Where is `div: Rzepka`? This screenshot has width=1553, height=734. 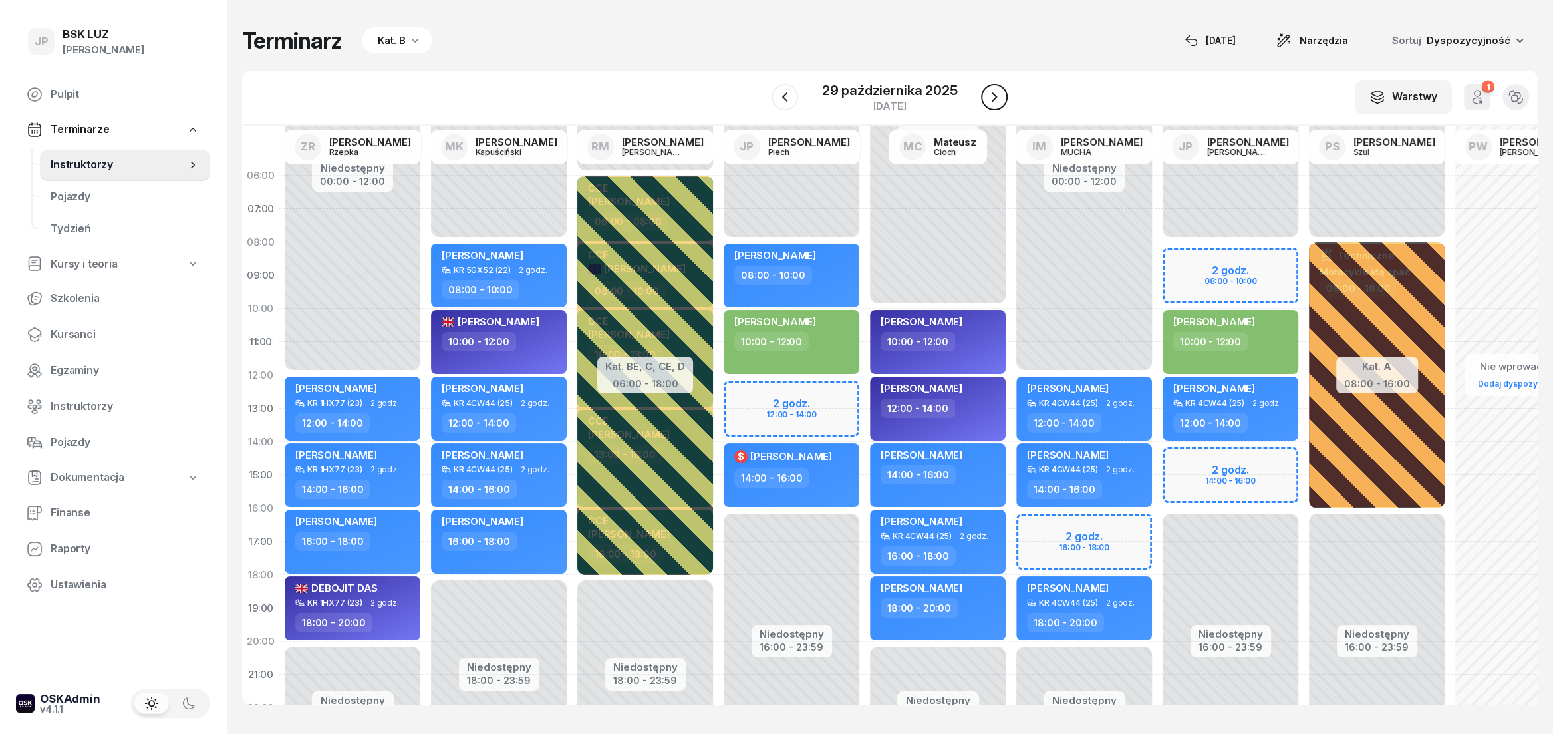
div: Rzepka is located at coordinates (361, 152).